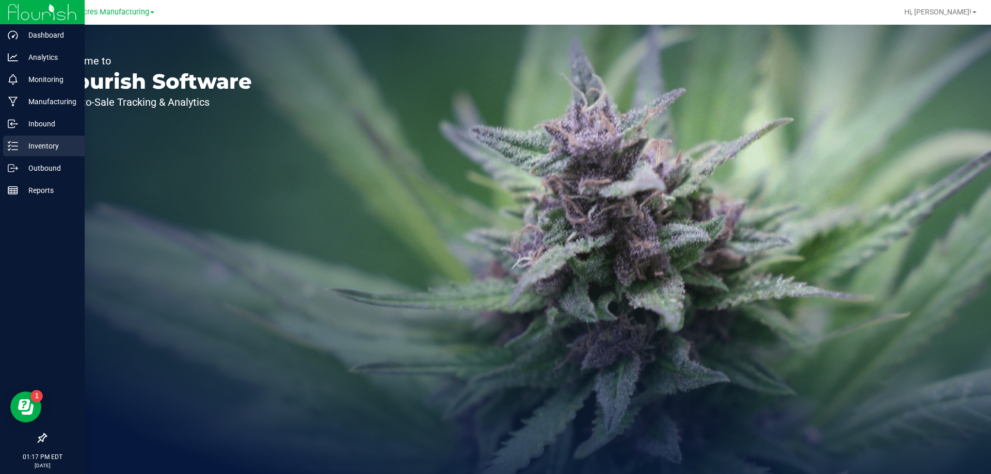 The width and height of the screenshot is (991, 474). What do you see at coordinates (49, 190) in the screenshot?
I see `p: Reports` at bounding box center [49, 190].